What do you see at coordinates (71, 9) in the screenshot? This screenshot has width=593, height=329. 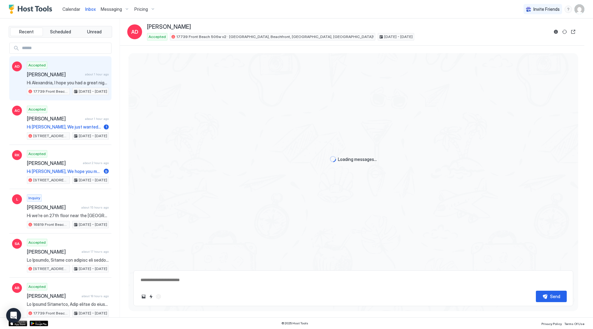 I see `span: Calendar` at bounding box center [71, 9].